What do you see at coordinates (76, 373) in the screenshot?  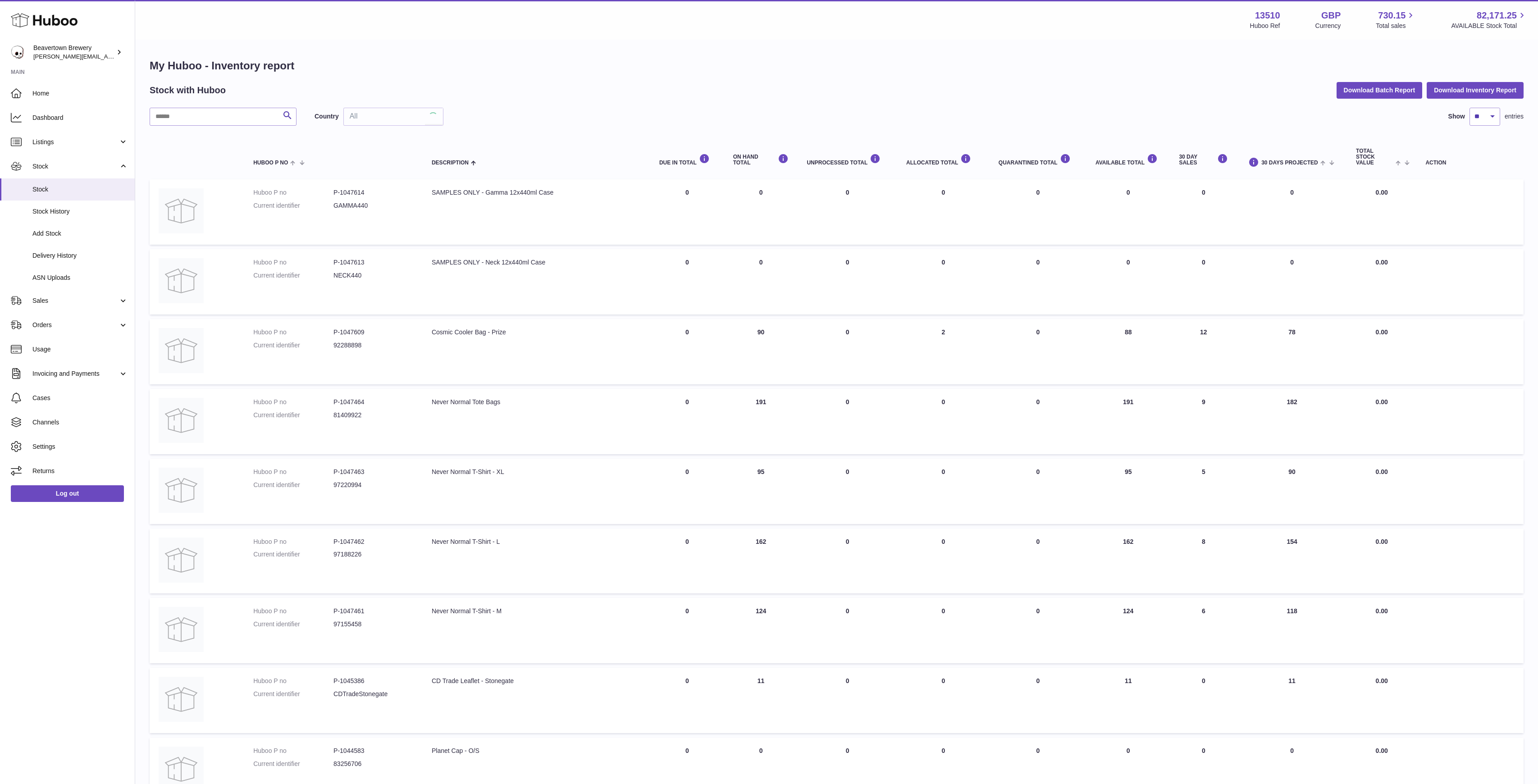 I see `span: Invoicing and Payments` at bounding box center [76, 373].